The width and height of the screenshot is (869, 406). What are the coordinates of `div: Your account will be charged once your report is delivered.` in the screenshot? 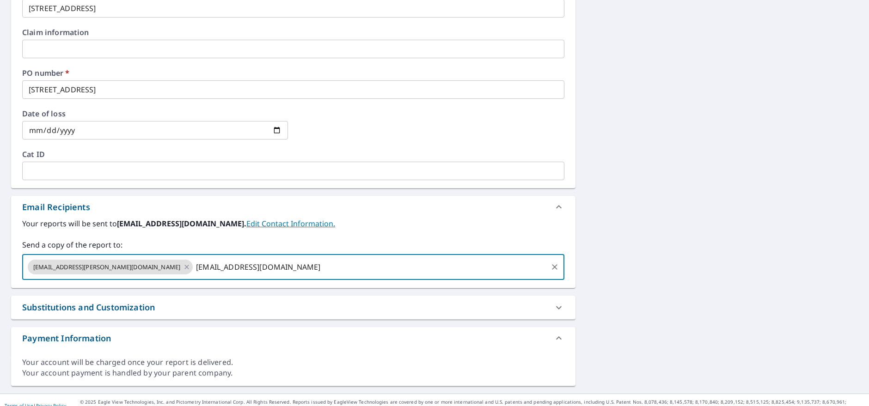 It's located at (293, 362).